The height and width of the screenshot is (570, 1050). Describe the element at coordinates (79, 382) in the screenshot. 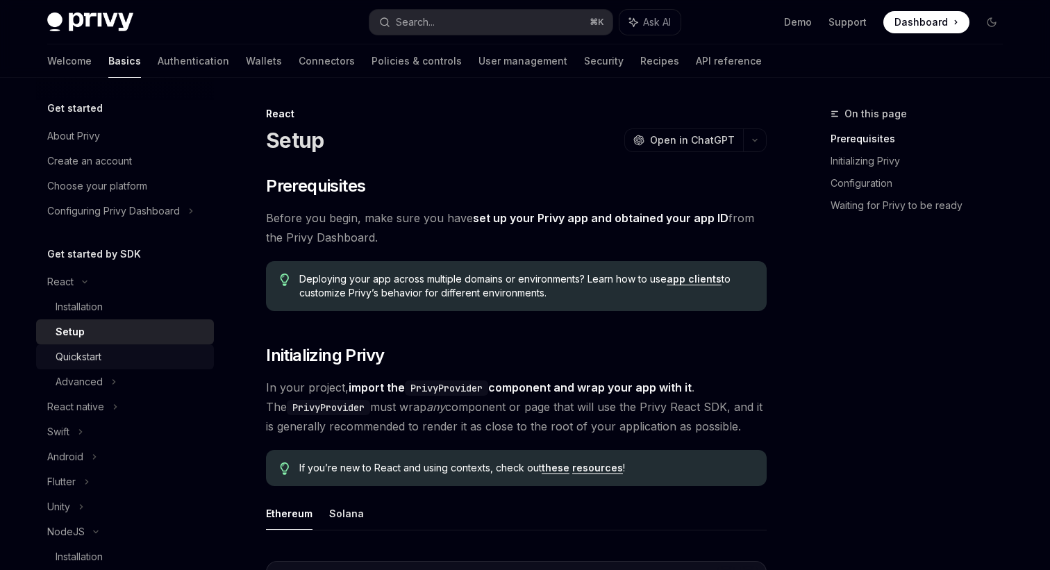

I see `div: Advanced` at that location.